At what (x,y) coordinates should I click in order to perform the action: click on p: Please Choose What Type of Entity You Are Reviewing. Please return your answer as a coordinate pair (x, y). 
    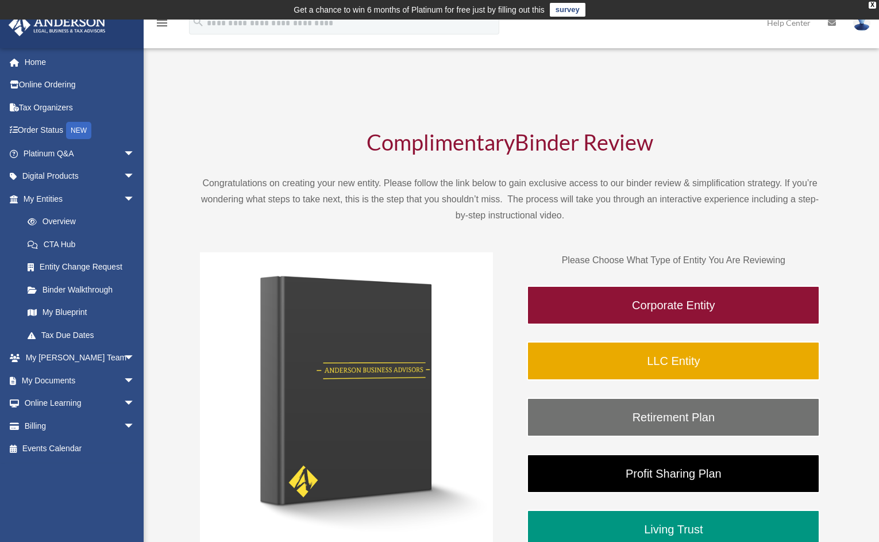
    Looking at the image, I should click on (673, 260).